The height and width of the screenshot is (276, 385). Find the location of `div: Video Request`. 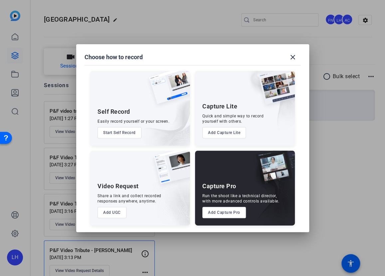

div: Video Request is located at coordinates (118, 186).